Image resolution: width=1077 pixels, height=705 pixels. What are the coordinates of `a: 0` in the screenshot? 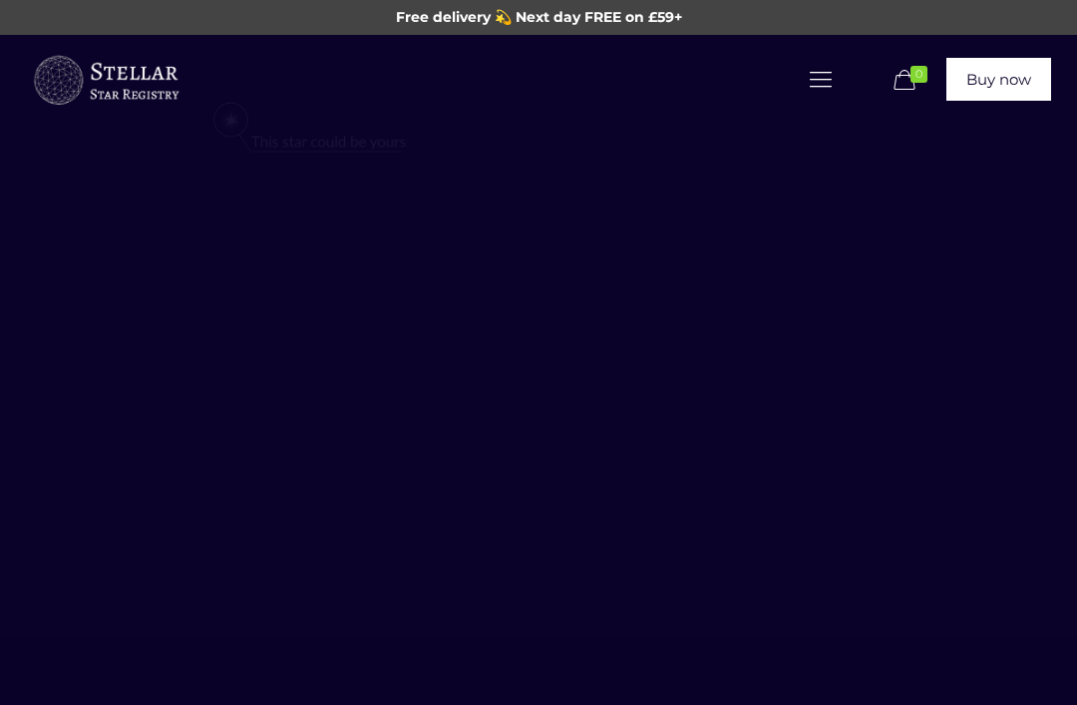 It's located at (913, 81).